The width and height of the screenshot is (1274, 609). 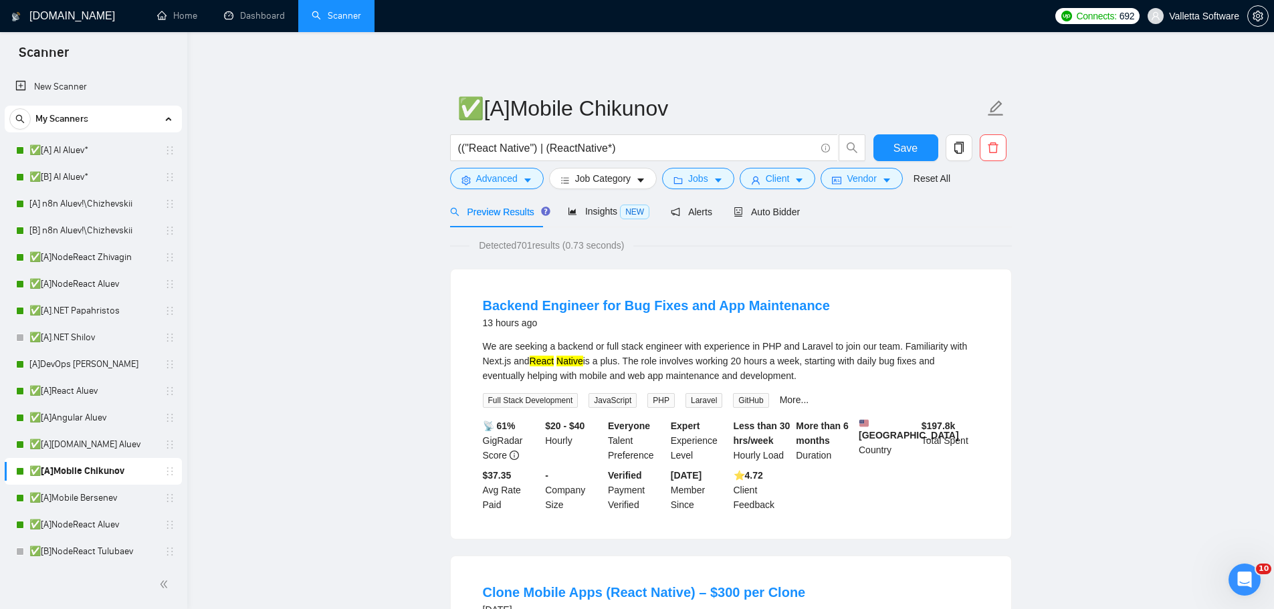 What do you see at coordinates (748, 475) in the screenshot?
I see `b: ⭐️ 4.72` at bounding box center [748, 475].